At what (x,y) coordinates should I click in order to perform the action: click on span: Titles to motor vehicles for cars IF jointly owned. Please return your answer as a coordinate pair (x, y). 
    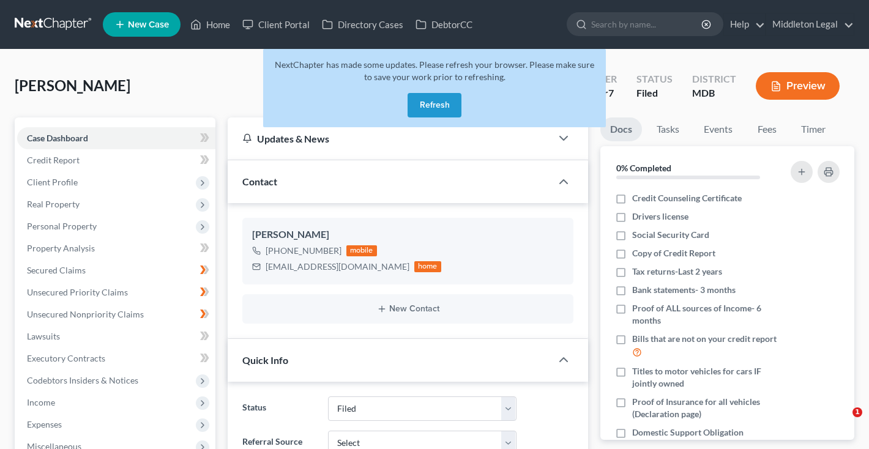
    Looking at the image, I should click on (706, 378).